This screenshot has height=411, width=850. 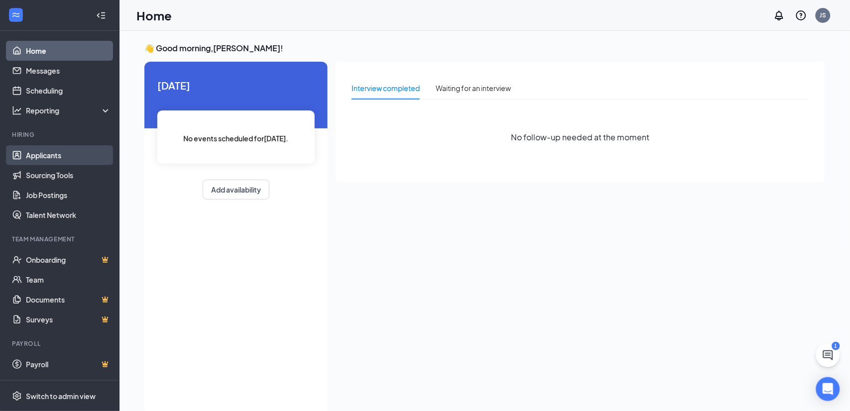 What do you see at coordinates (236, 190) in the screenshot?
I see `button: Add availability` at bounding box center [236, 190].